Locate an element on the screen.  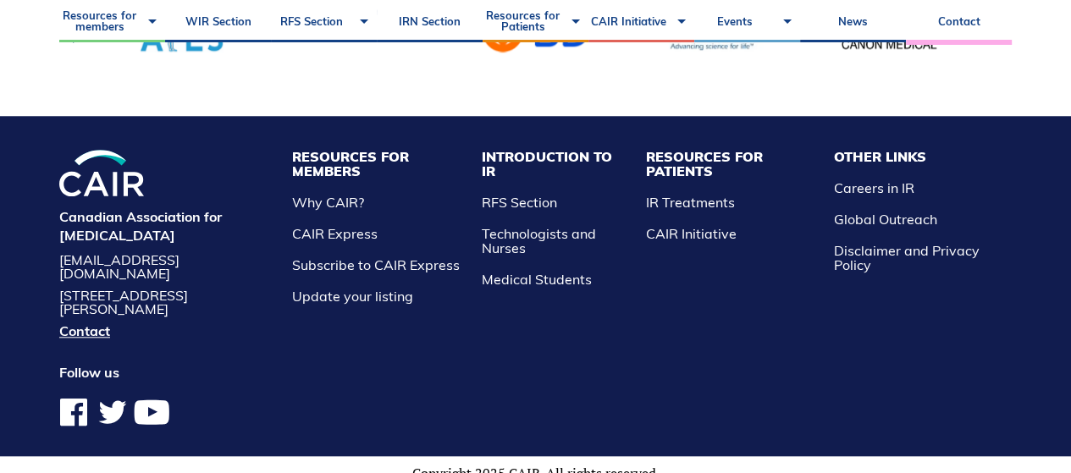
a: IR Treatments is located at coordinates (690, 202).